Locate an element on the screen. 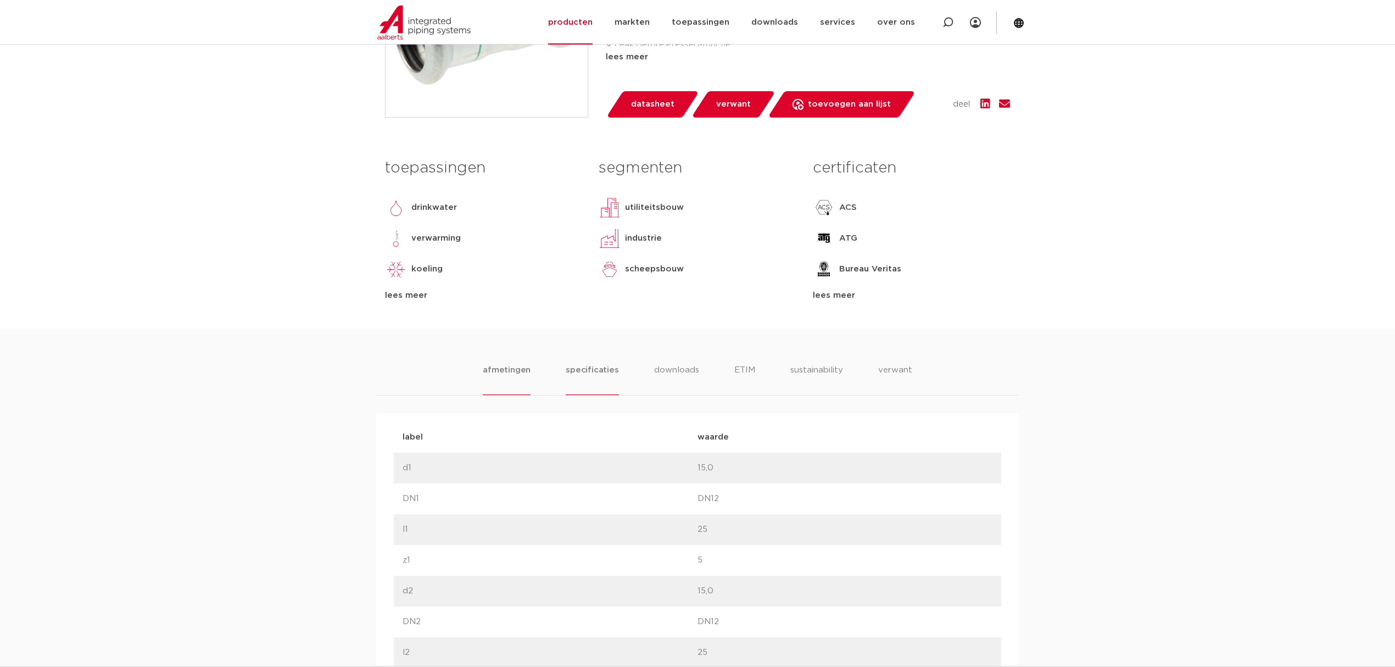  span: datasheet is located at coordinates (653, 104).